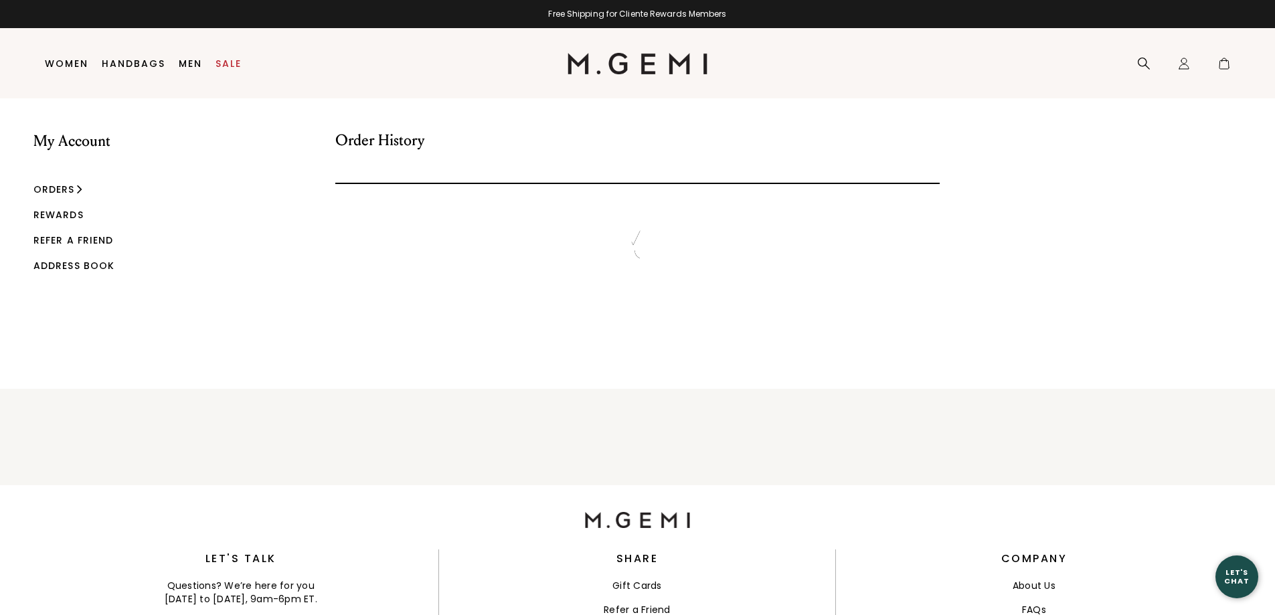 The width and height of the screenshot is (1275, 615). What do you see at coordinates (190, 64) in the screenshot?
I see `a: Men` at bounding box center [190, 64].